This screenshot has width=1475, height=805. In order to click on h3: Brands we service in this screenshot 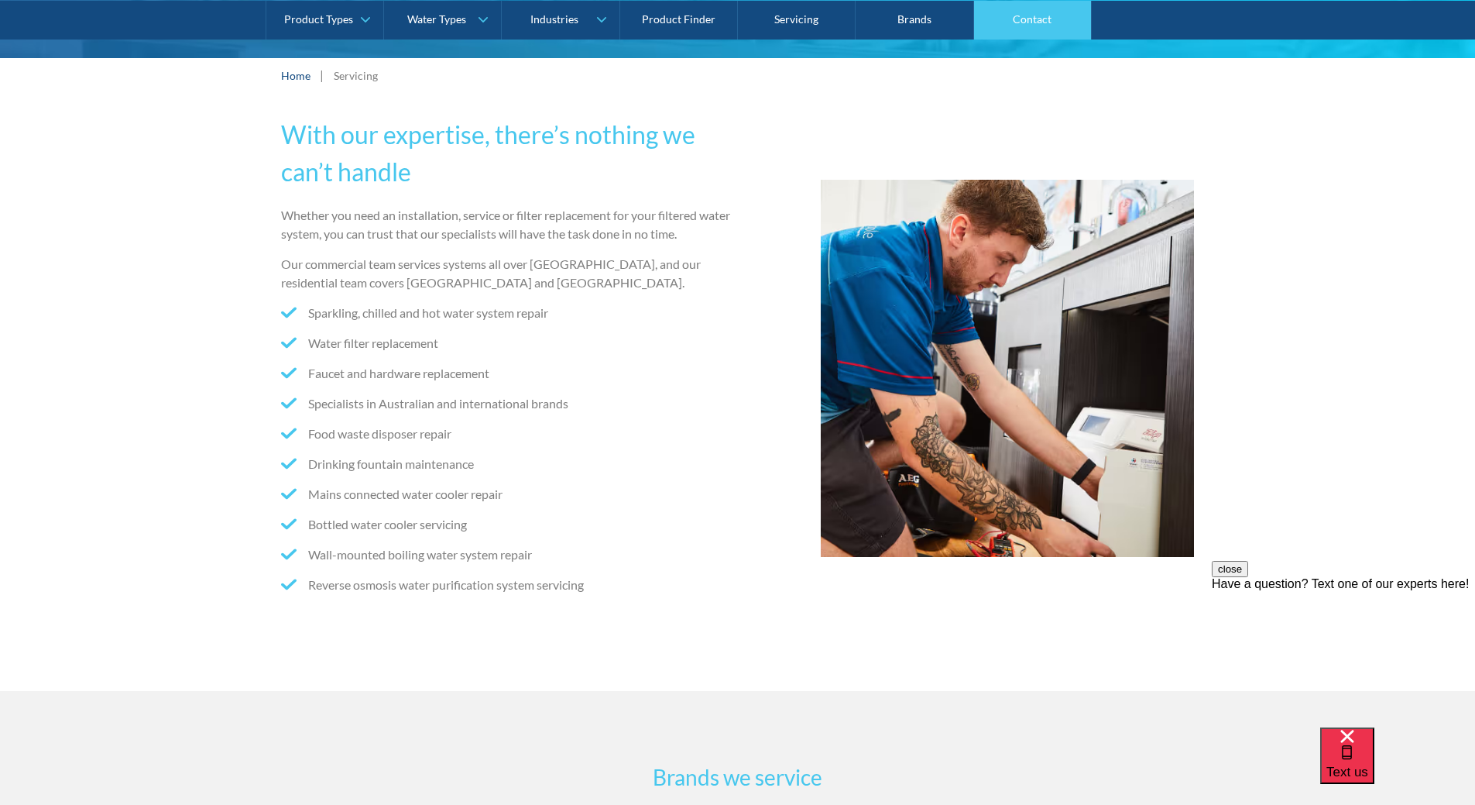, I will do `click(738, 777)`.